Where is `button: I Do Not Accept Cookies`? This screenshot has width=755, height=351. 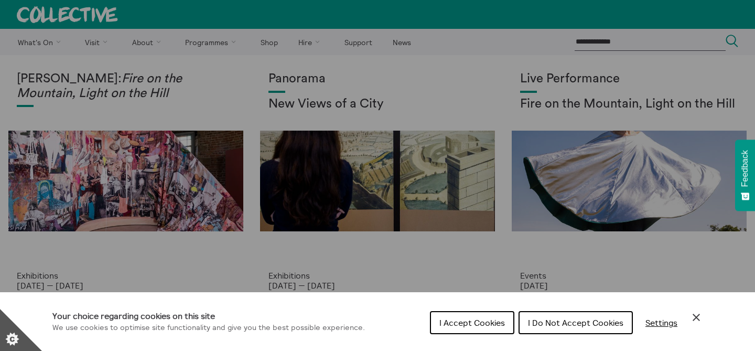 button: I Do Not Accept Cookies is located at coordinates (575, 322).